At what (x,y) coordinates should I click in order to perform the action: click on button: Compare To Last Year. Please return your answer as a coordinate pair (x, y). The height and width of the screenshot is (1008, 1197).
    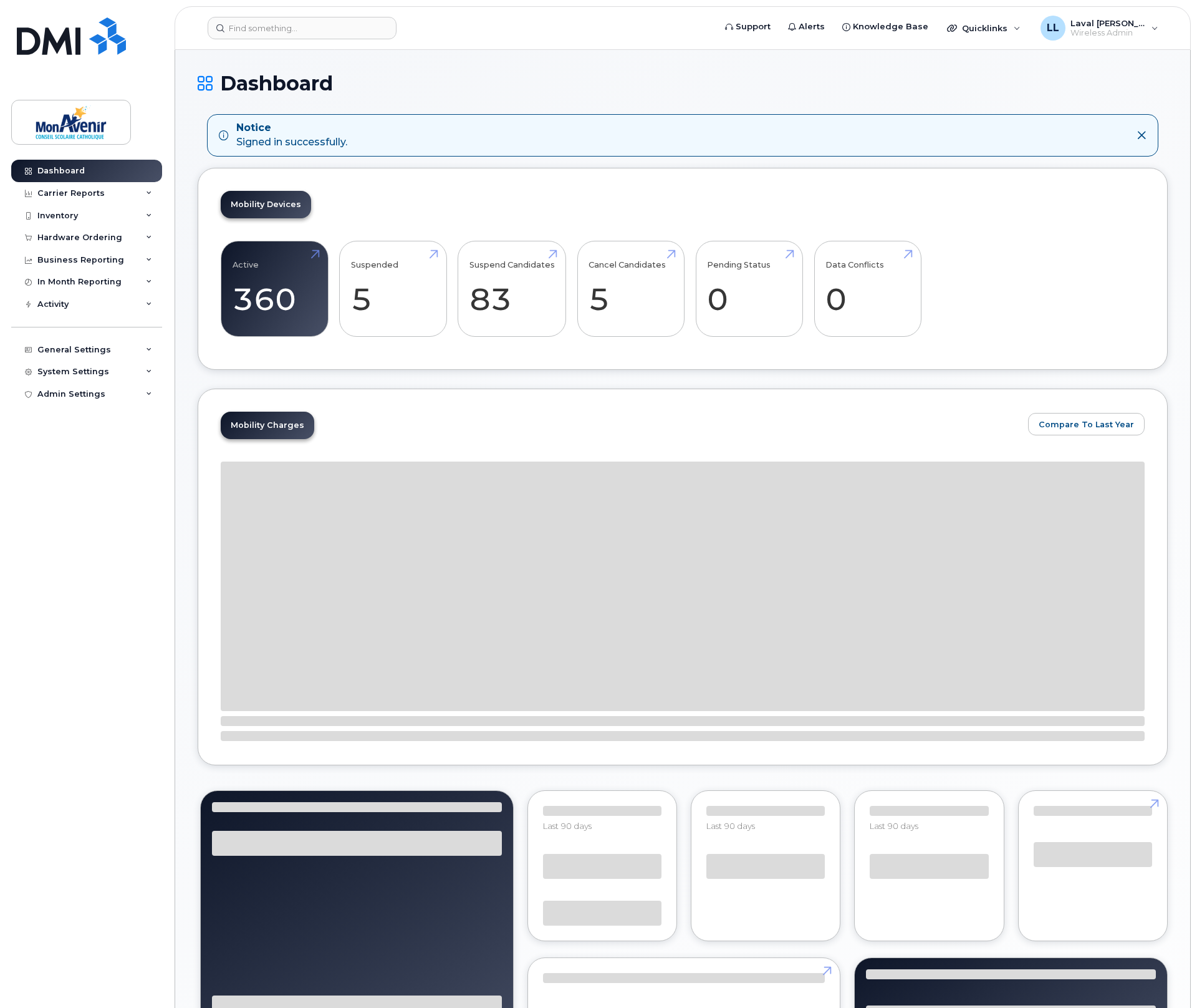
    Looking at the image, I should click on (1086, 424).